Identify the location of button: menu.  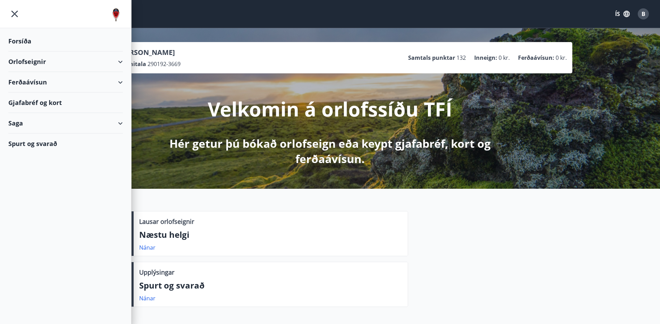
(15, 14).